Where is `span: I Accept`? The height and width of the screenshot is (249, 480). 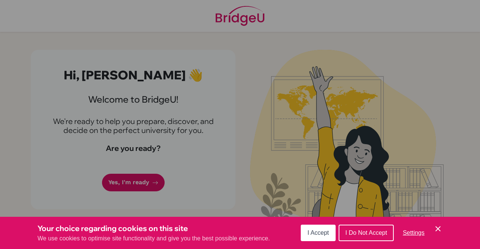 span: I Accept is located at coordinates (318, 233).